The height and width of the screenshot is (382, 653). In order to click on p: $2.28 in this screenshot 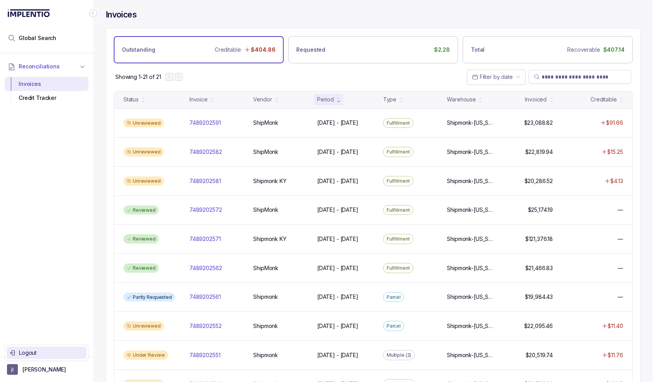, I will do `click(442, 50)`.